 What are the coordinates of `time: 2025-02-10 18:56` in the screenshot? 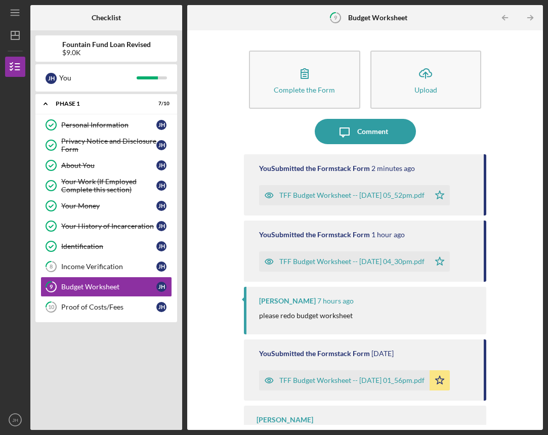 It's located at (382, 353).